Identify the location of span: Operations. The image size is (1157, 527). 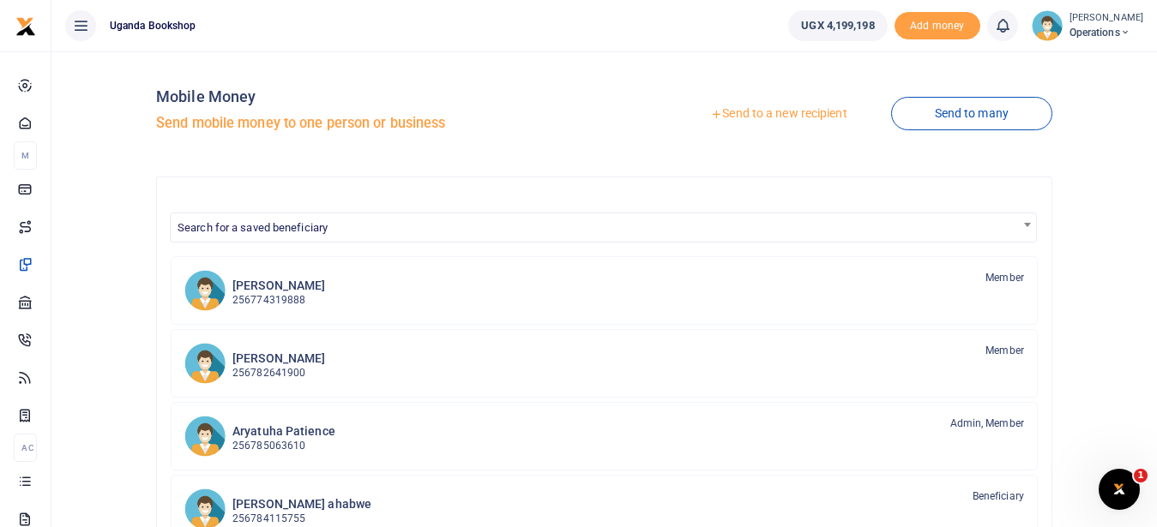
(1106, 33).